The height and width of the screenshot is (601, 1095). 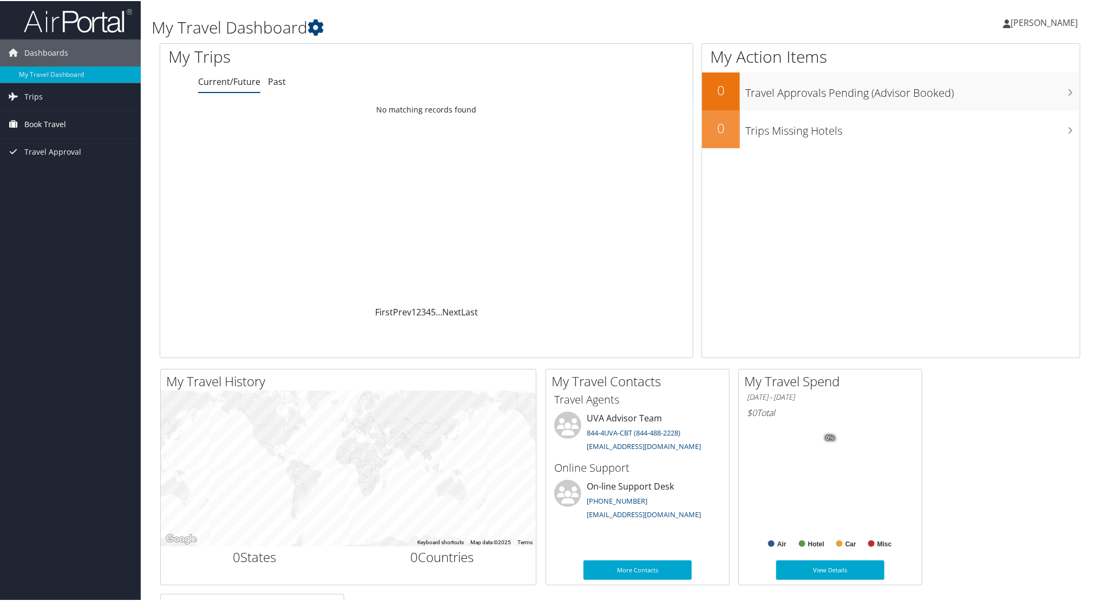 I want to click on a: Past, so click(x=277, y=81).